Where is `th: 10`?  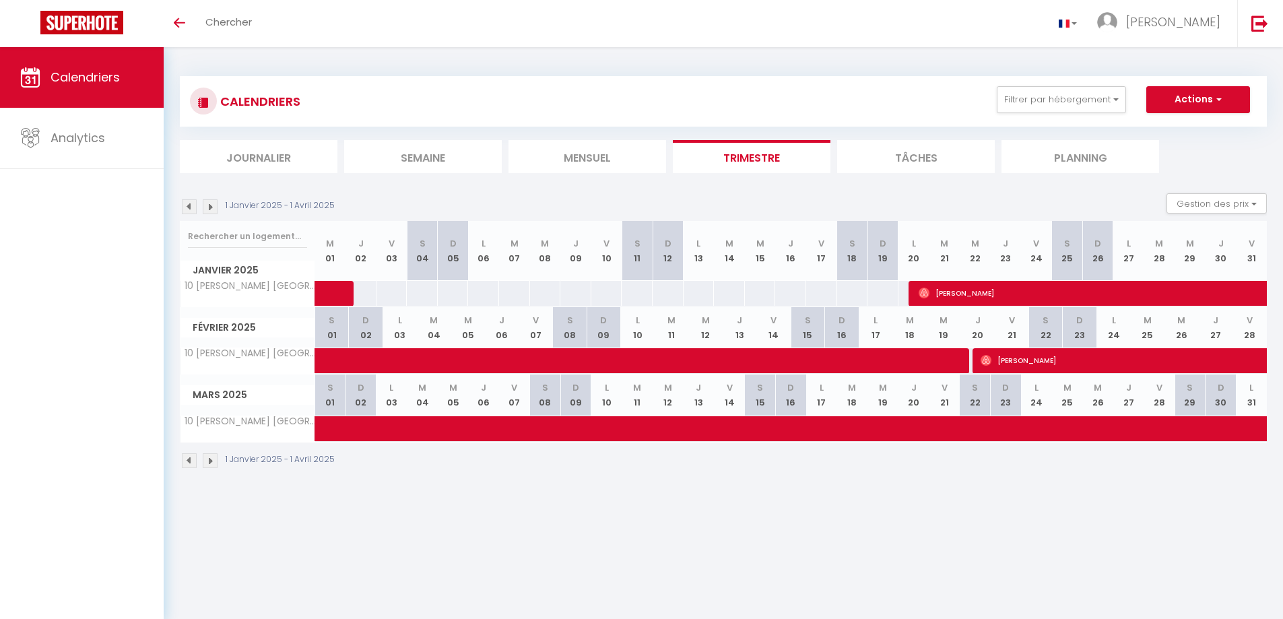
th: 10 is located at coordinates (607, 251).